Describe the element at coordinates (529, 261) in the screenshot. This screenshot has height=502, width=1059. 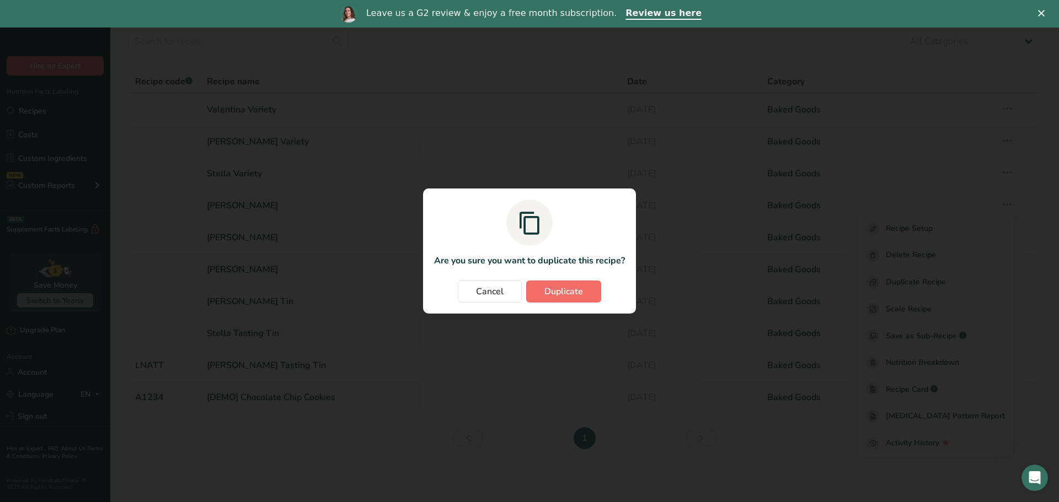
I see `p: Are you sure you want to duplicate this recipe?` at that location.